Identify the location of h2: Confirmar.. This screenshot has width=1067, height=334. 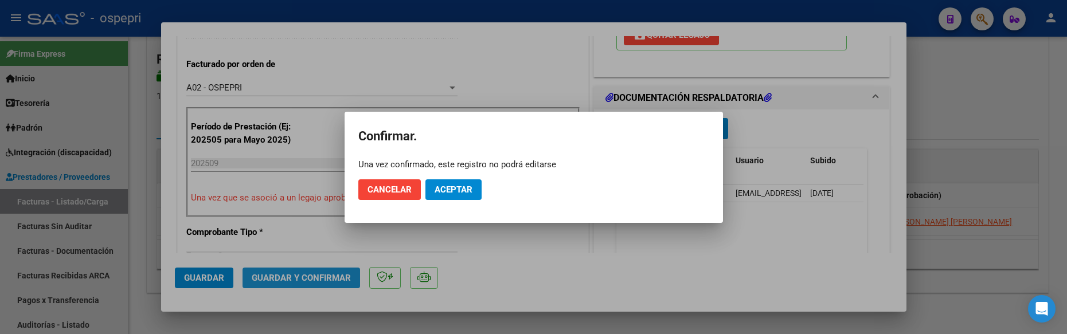
(534, 136).